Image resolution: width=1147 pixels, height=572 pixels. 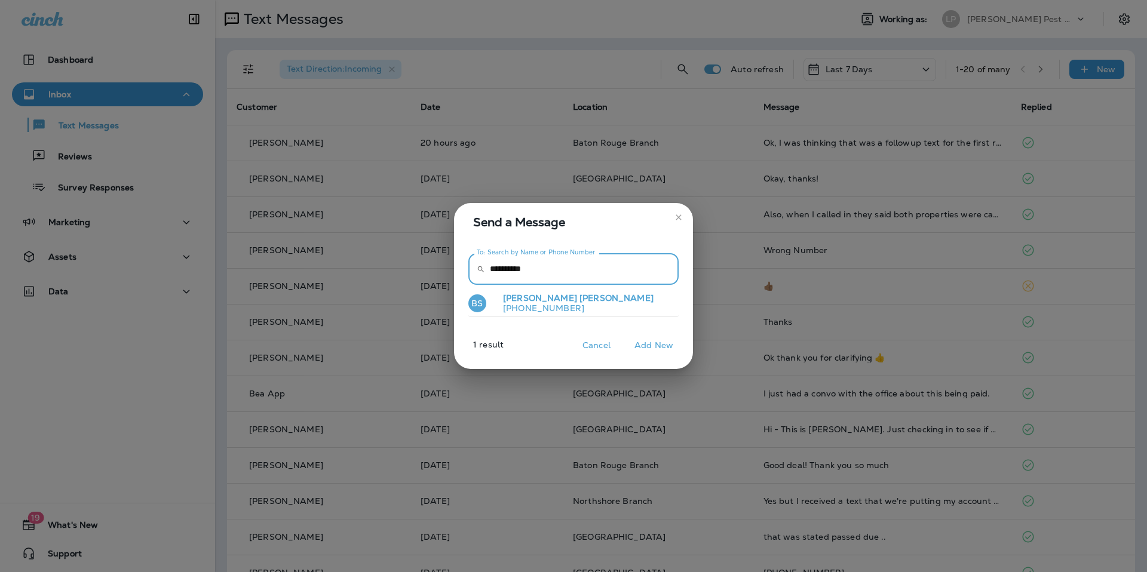 What do you see at coordinates (476, 349) in the screenshot?
I see `p: 1 result` at bounding box center [476, 349].